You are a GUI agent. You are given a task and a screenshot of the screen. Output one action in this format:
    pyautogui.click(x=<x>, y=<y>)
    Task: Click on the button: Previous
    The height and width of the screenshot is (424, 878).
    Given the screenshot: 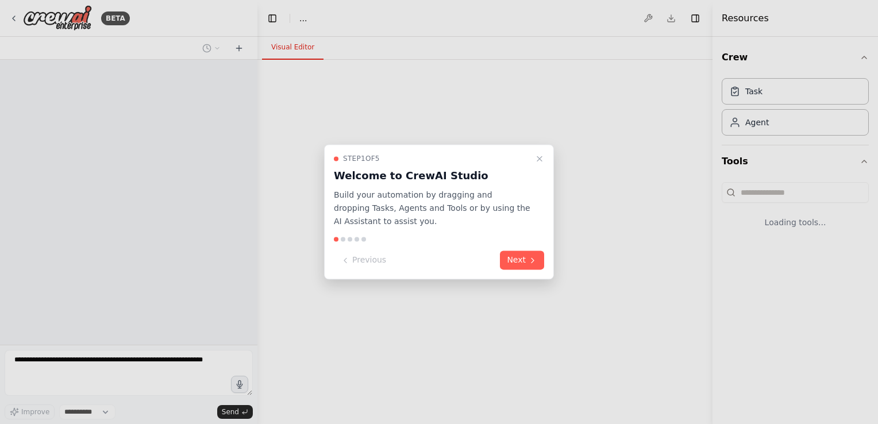 What is the action you would take?
    pyautogui.click(x=363, y=260)
    